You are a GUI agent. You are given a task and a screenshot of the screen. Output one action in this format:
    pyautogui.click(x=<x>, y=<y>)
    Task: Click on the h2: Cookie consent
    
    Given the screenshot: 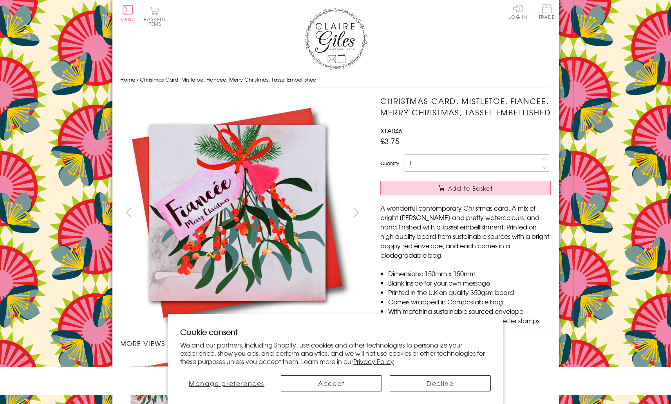 What is the action you would take?
    pyautogui.click(x=335, y=331)
    